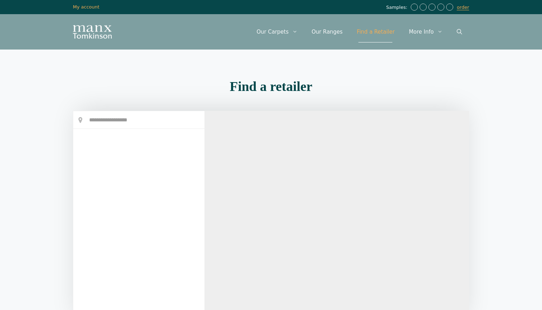 The height and width of the screenshot is (310, 542). I want to click on nav: Primary, so click(359, 32).